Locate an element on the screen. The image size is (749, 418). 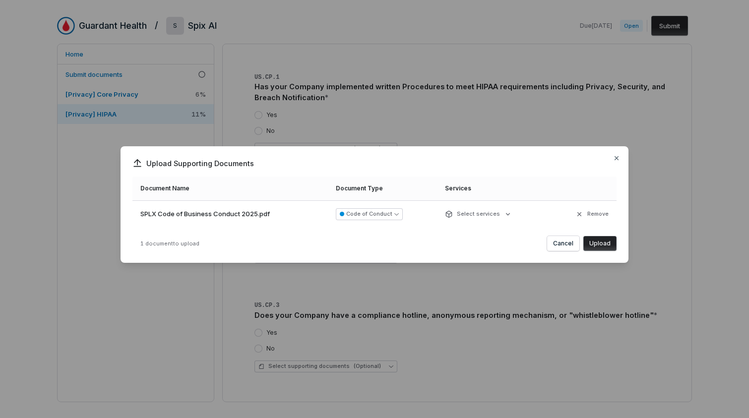
th: Services is located at coordinates (493, 188).